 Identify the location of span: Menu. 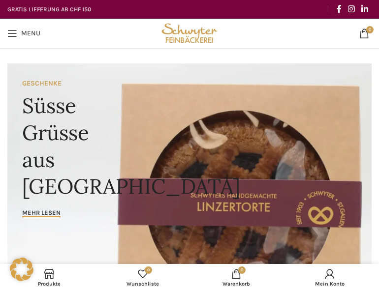
(31, 33).